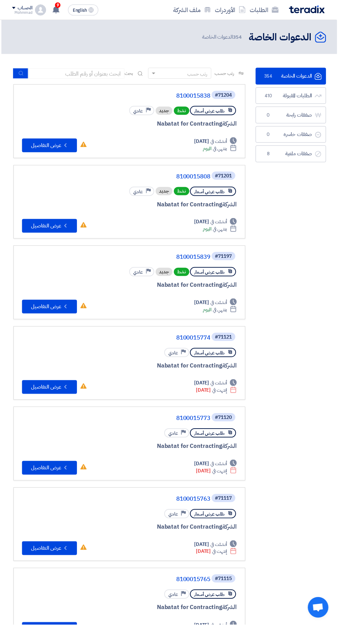 This screenshot has height=627, width=338. Describe the element at coordinates (292, 76) in the screenshot. I see `a: الدعوات الخاصة354` at that location.